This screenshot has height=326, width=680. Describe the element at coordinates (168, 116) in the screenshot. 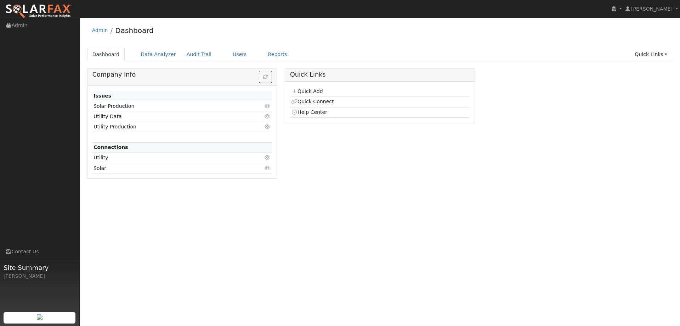

I see `td: Utility Data` at that location.